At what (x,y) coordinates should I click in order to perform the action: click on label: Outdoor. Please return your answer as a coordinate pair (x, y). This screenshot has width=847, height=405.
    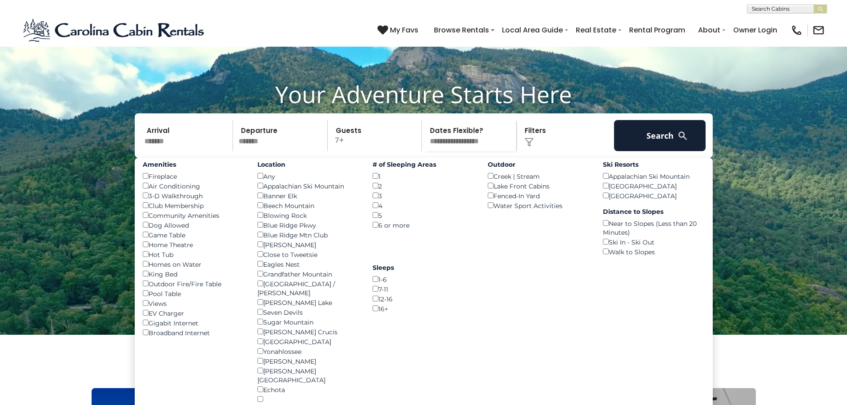
    Looking at the image, I should click on (539, 165).